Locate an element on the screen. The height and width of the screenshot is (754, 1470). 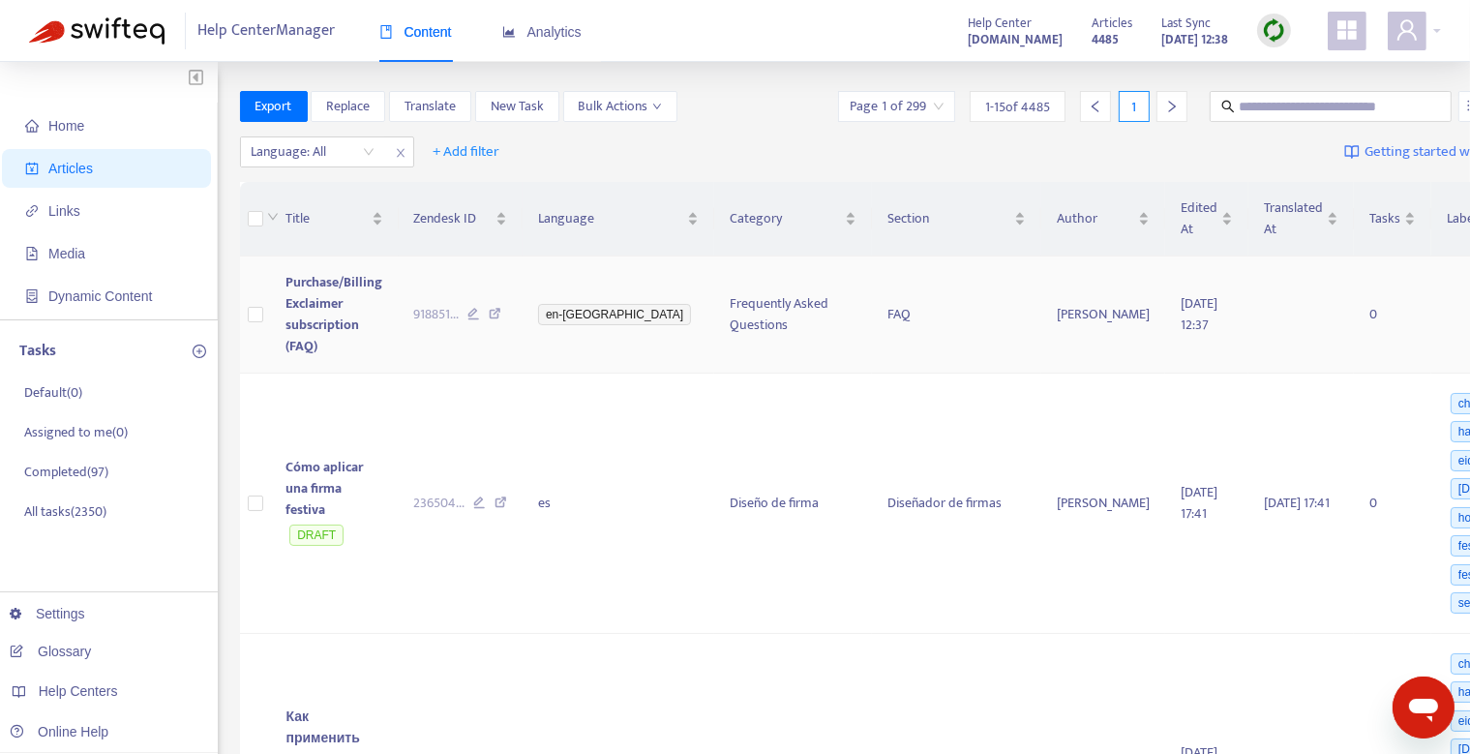
span: Purchase/Billing Exclaimer subscription (FAQ) is located at coordinates (335, 313).